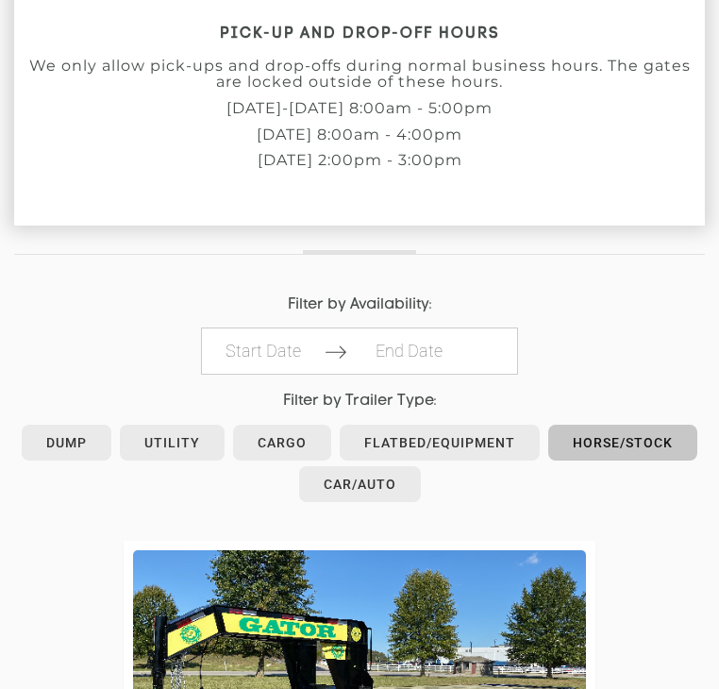  I want to click on a: Cargo, so click(282, 443).